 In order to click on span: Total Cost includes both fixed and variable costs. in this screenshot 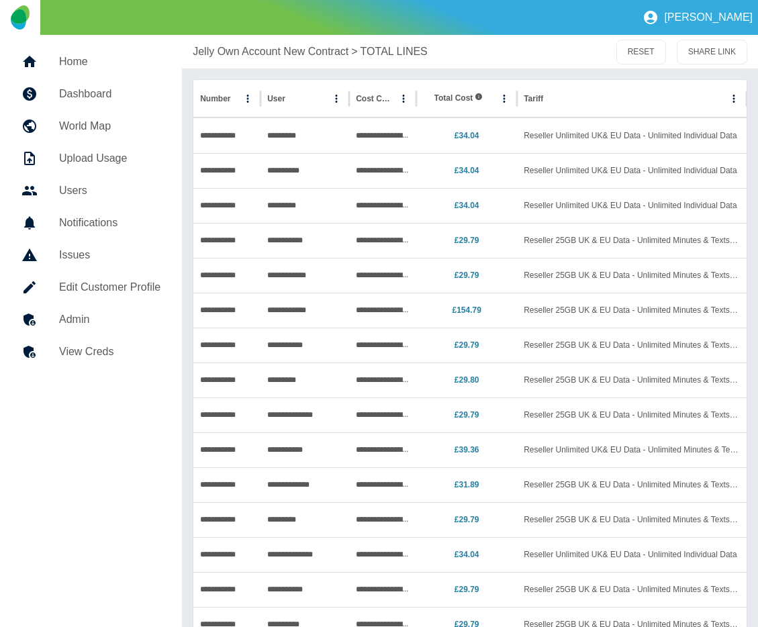, I will do `click(459, 98)`.